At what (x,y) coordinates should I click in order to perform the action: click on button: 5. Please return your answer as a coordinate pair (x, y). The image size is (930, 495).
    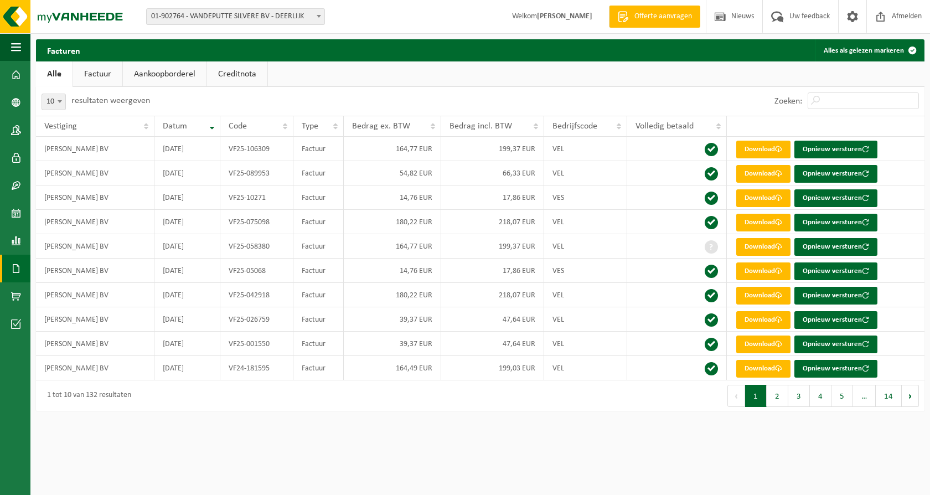
    Looking at the image, I should click on (842, 396).